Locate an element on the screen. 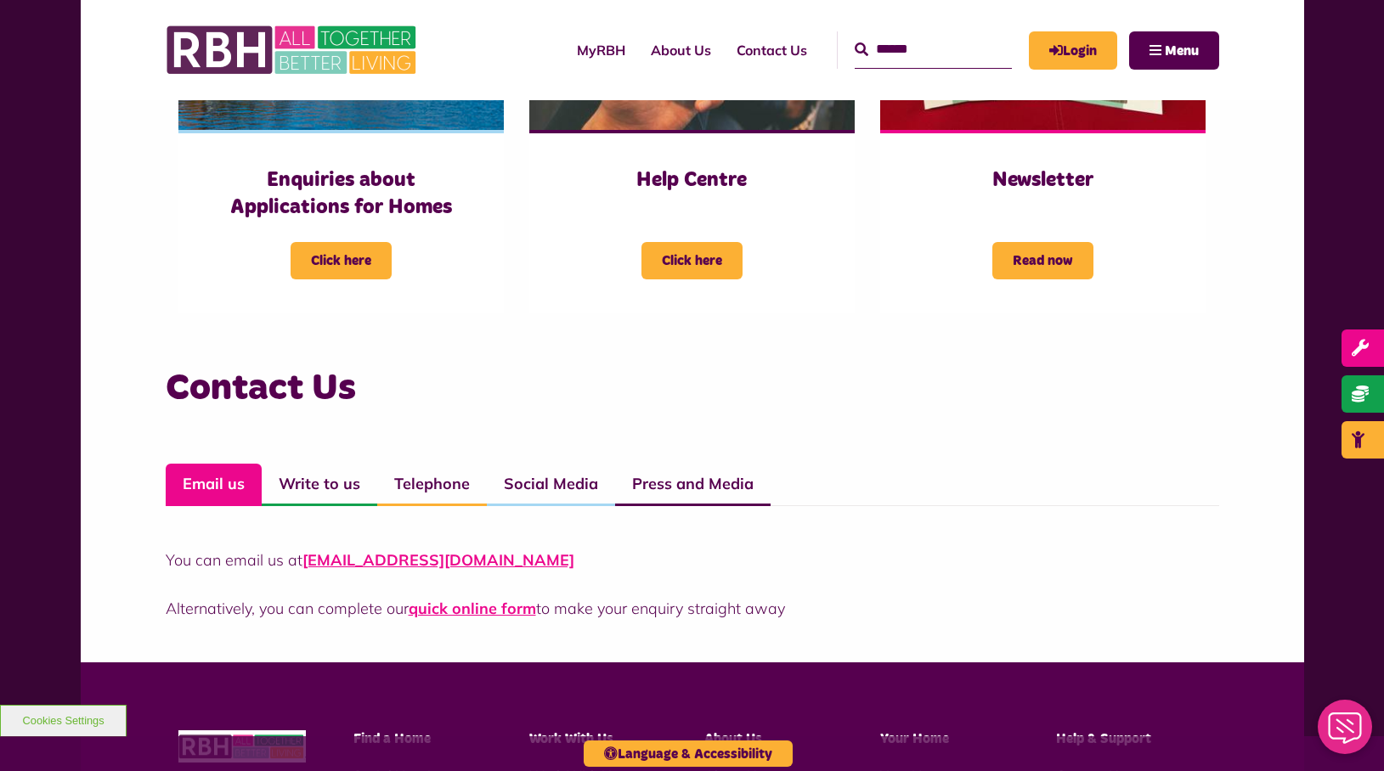 Image resolution: width=1384 pixels, height=771 pixels. a: About Us is located at coordinates (680, 50).